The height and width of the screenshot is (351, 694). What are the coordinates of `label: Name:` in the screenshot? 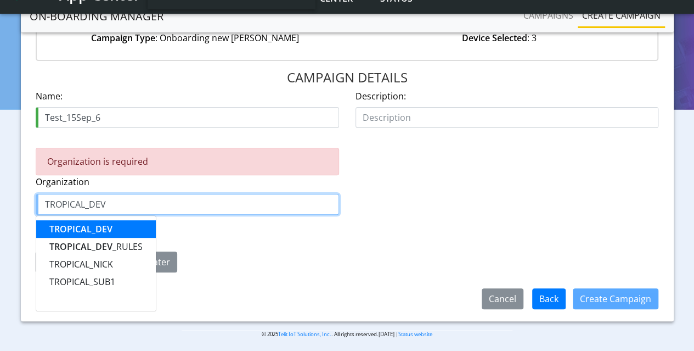 It's located at (49, 96).